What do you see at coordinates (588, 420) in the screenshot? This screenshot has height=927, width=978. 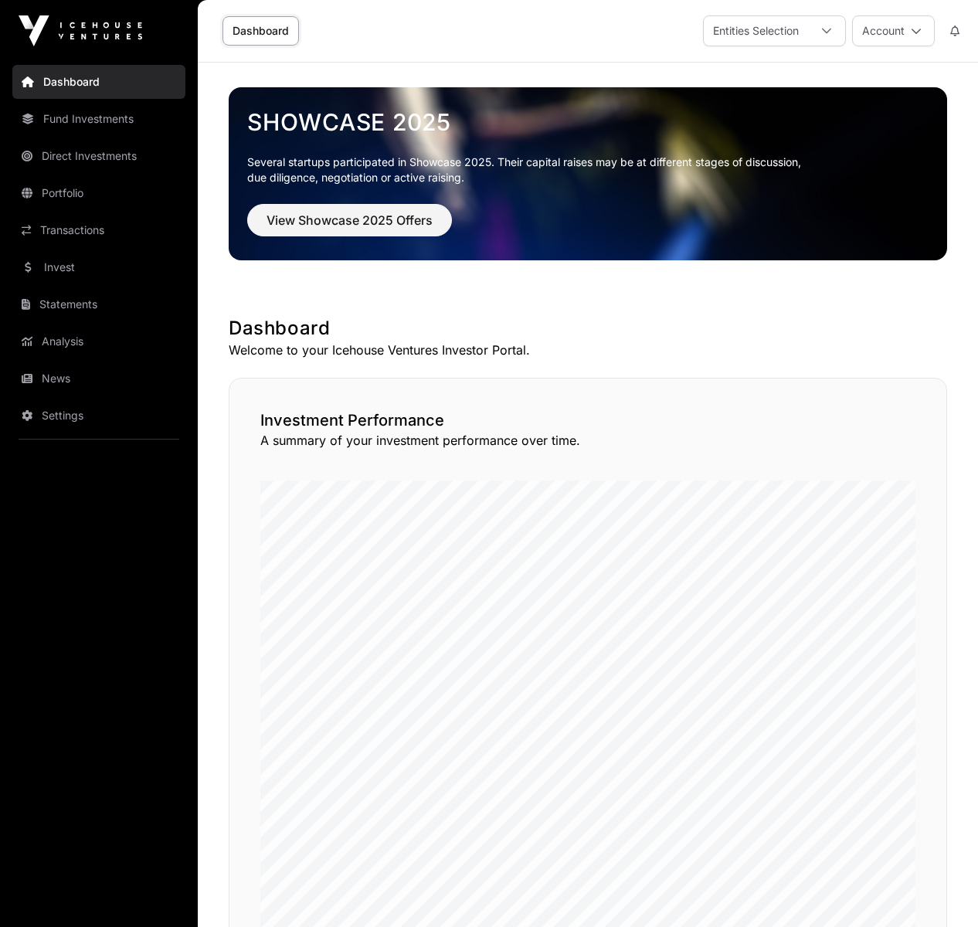 I see `h2: Investment Performance` at bounding box center [588, 420].